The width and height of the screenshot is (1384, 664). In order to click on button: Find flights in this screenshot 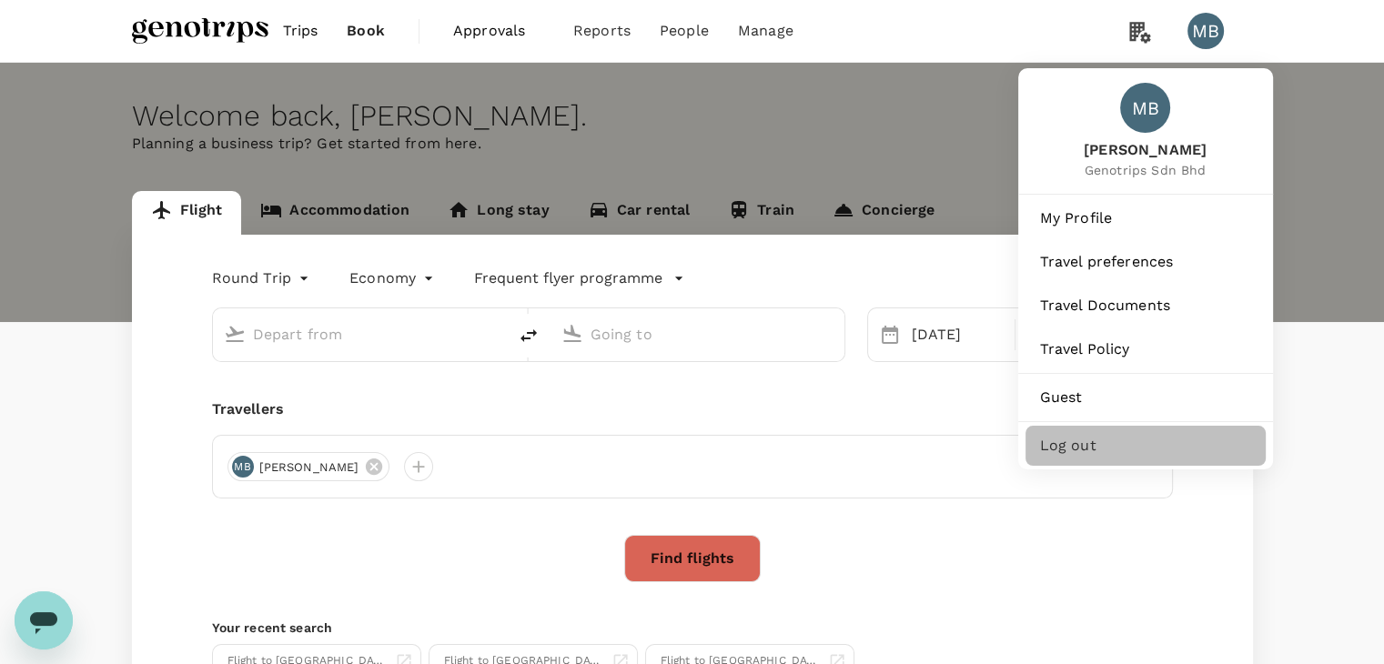, I will do `click(692, 559)`.